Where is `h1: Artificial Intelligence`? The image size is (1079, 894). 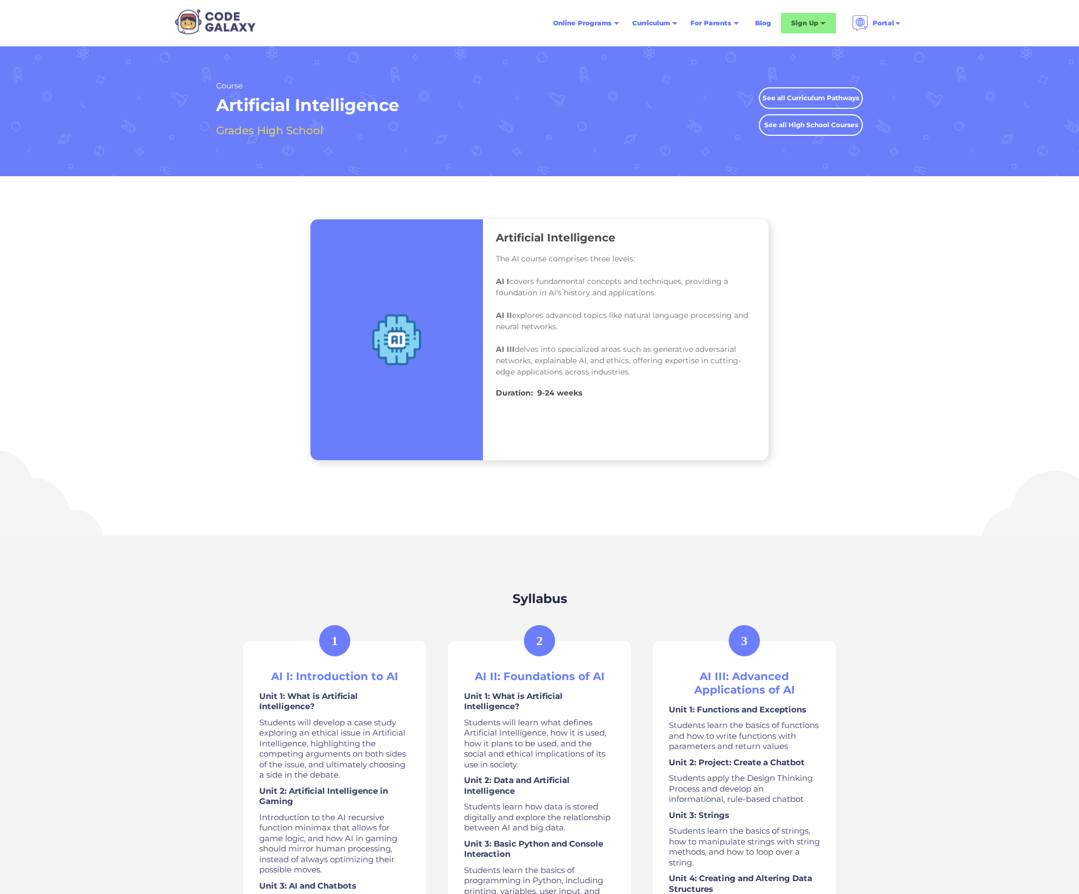
h1: Artificial Intelligence is located at coordinates (308, 105).